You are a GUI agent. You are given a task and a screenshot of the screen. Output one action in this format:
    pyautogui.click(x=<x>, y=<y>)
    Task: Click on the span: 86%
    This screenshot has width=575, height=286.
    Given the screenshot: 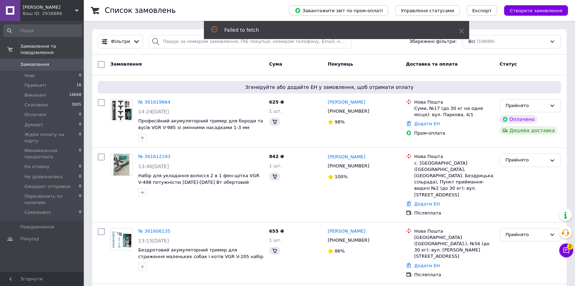 What is the action you would take?
    pyautogui.click(x=340, y=251)
    